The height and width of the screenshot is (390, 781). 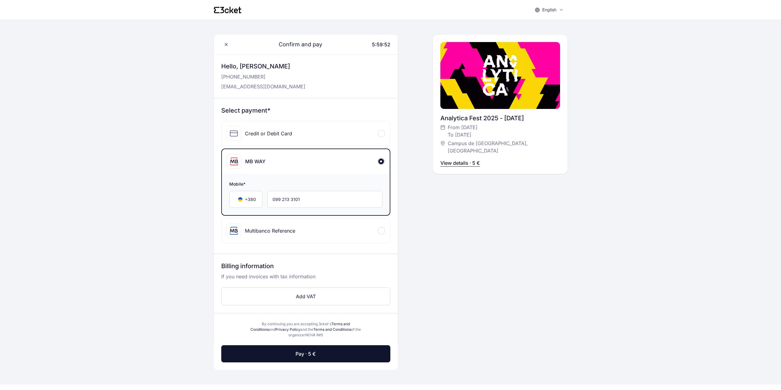 I want to click on input: Mobile, so click(x=325, y=199).